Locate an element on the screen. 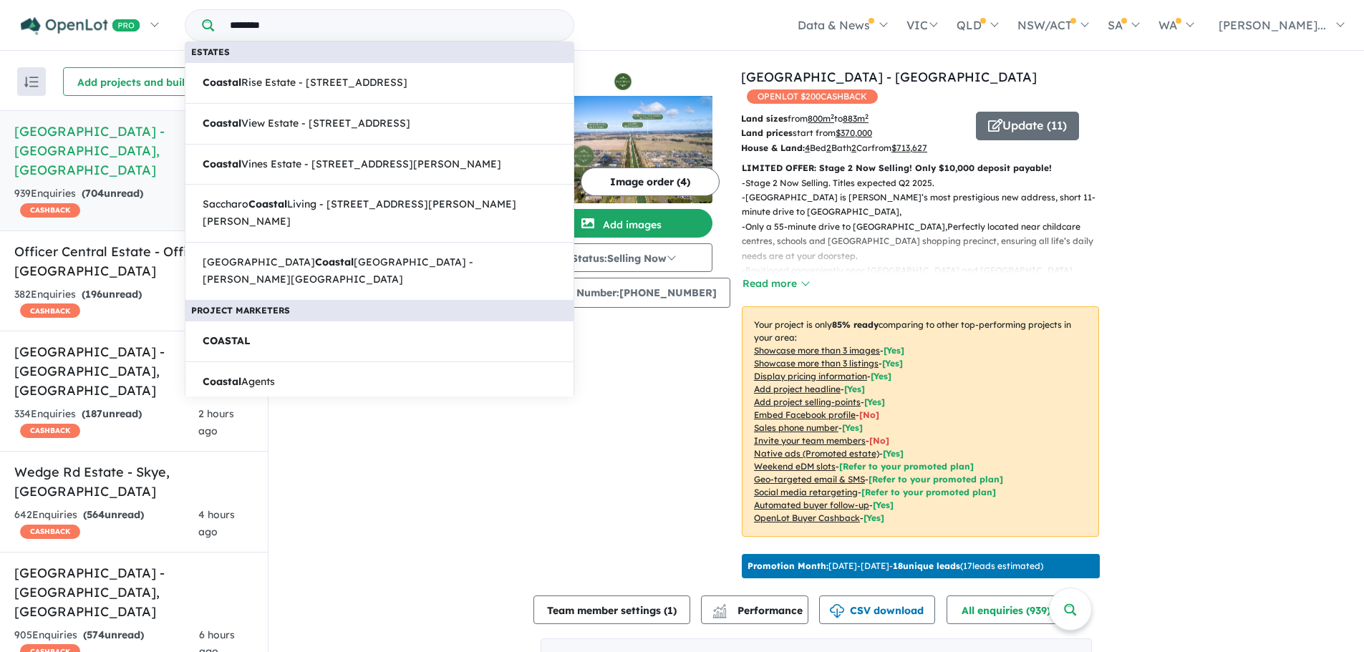  span: 196 is located at coordinates (94, 294).